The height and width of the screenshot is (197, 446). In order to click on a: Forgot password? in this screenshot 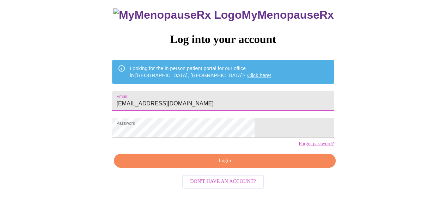, I will do `click(316, 144)`.